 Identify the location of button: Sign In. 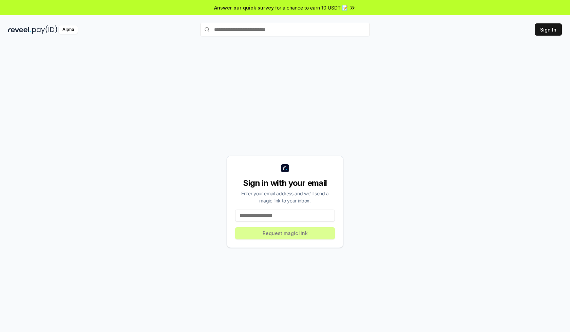
(548, 30).